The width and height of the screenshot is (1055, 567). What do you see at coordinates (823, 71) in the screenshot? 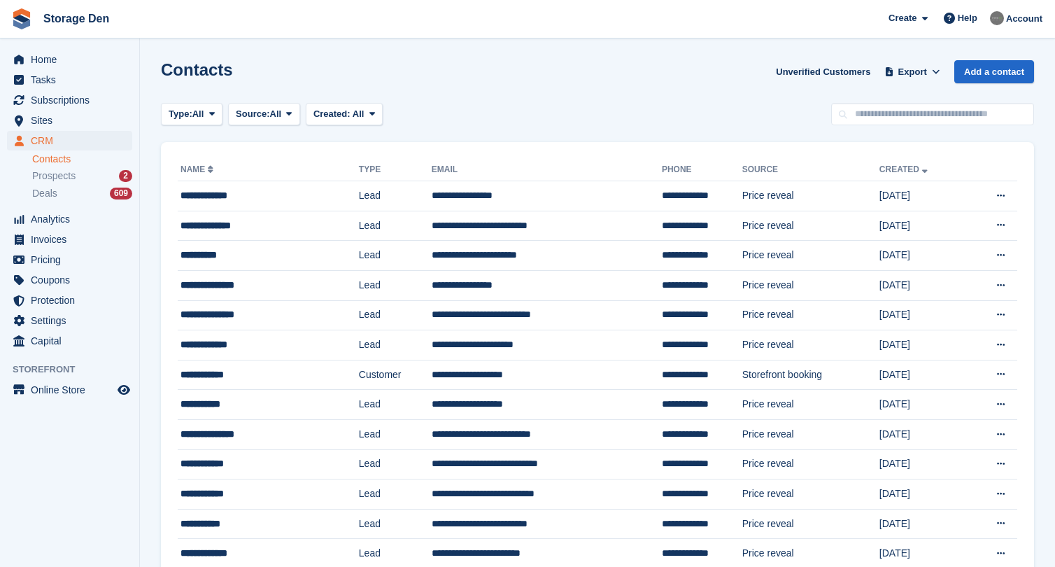
I see `a: Unverified Customers` at bounding box center [823, 71].